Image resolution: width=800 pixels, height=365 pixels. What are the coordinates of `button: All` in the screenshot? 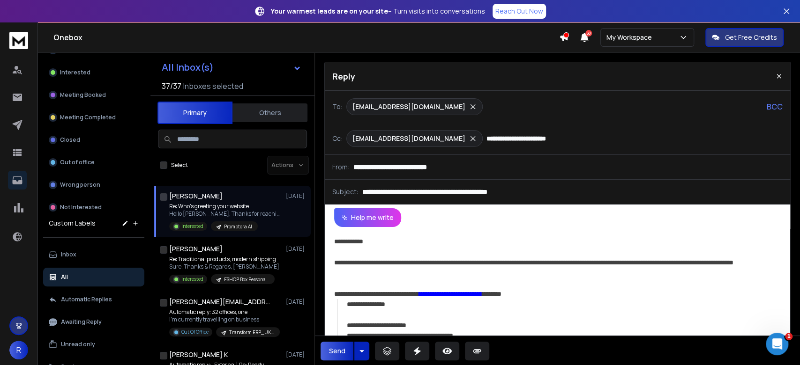 It's located at (94, 277).